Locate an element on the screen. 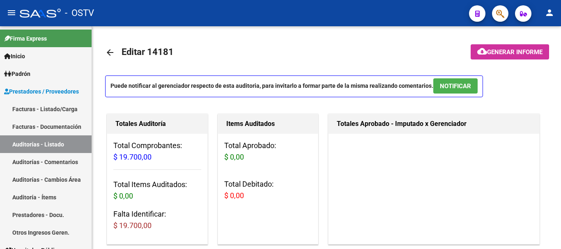 The height and width of the screenshot is (249, 561). span: Firma Express is located at coordinates (25, 39).